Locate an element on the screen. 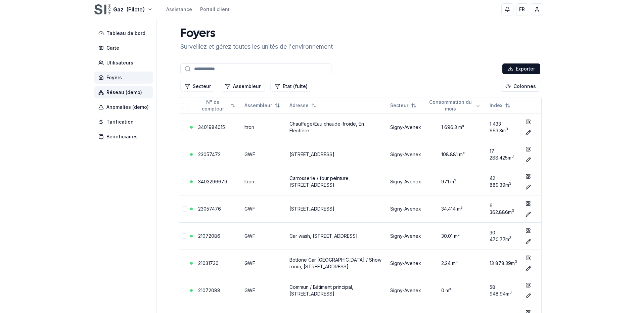 The height and width of the screenshot is (313, 637). div: 34.414 m³ is located at coordinates (456, 209).